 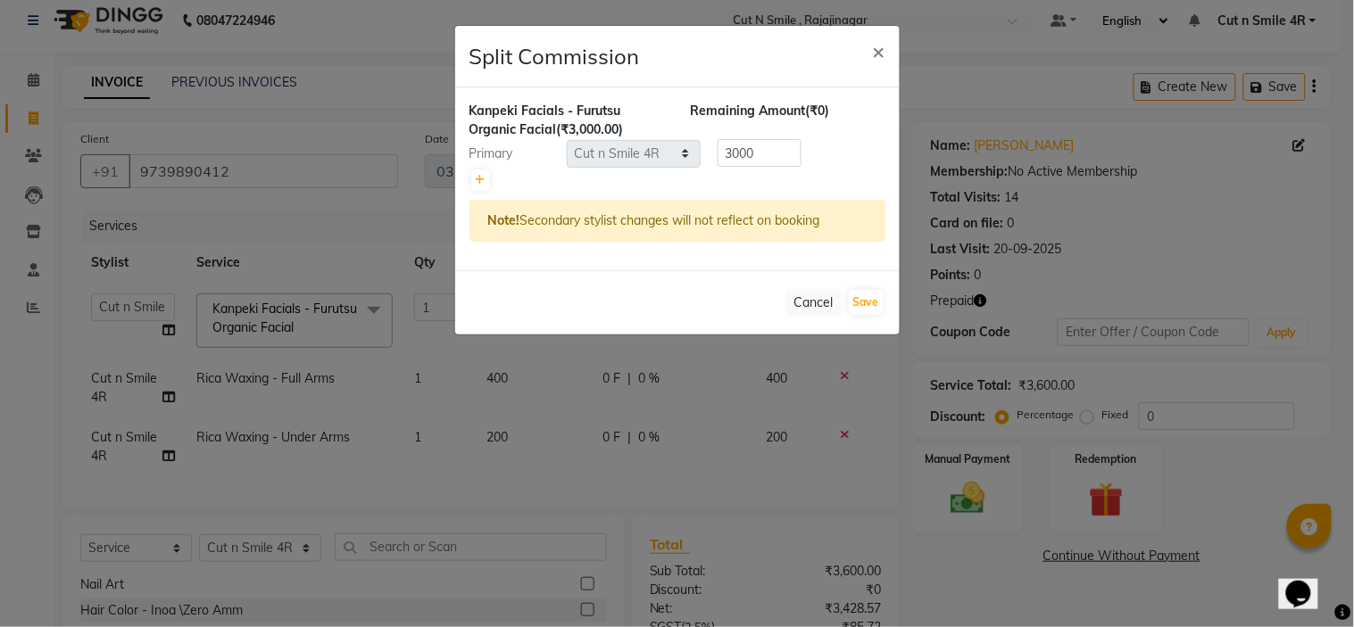 What do you see at coordinates (590, 129) in the screenshot?
I see `span: (₹3,000.00)` at bounding box center [590, 129].